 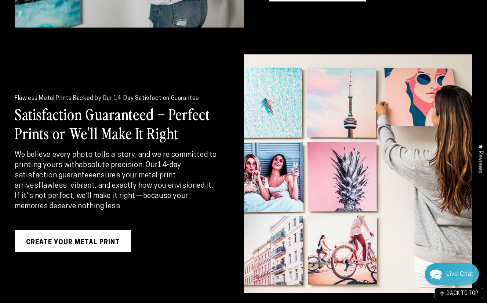 I want to click on strong: flawless, vibrant, and exactly how you envisioned it, so click(x=125, y=186).